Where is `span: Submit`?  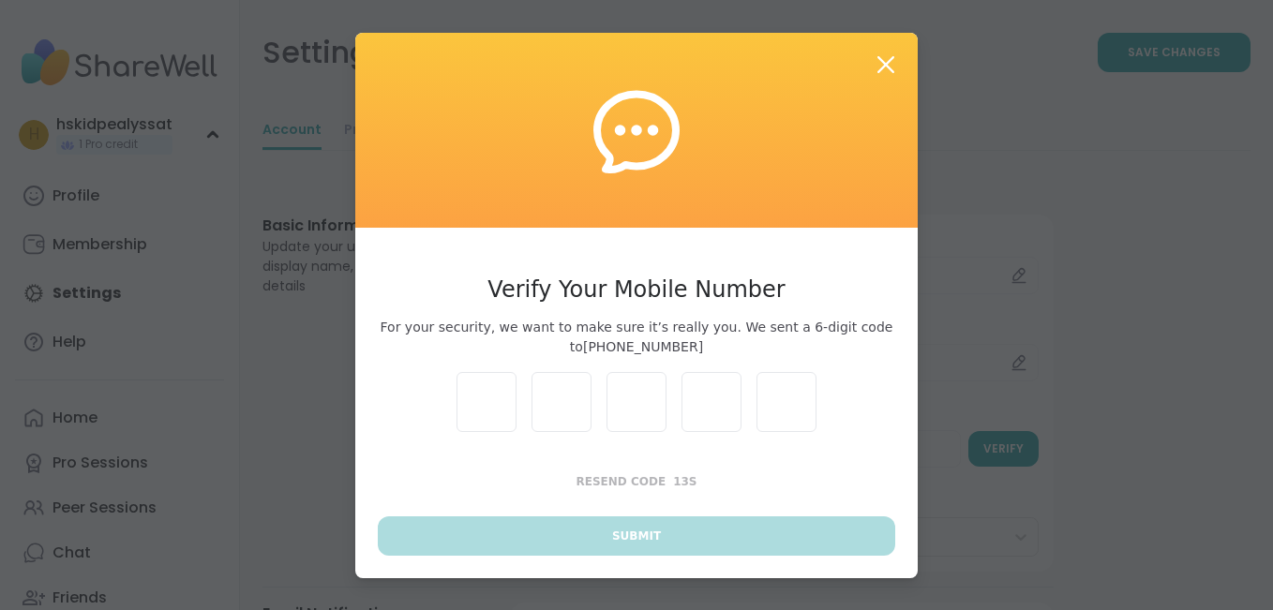 span: Submit is located at coordinates (636, 536).